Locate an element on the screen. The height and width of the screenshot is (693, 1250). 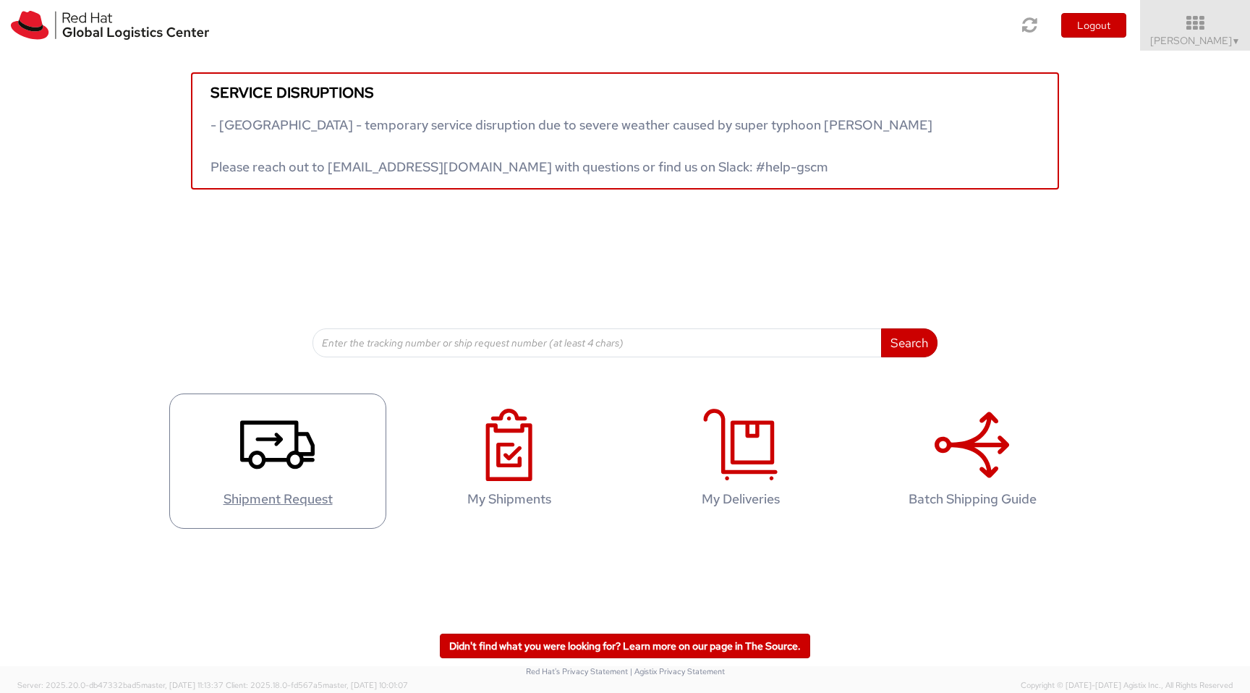
a: My Shipments is located at coordinates (509, 461).